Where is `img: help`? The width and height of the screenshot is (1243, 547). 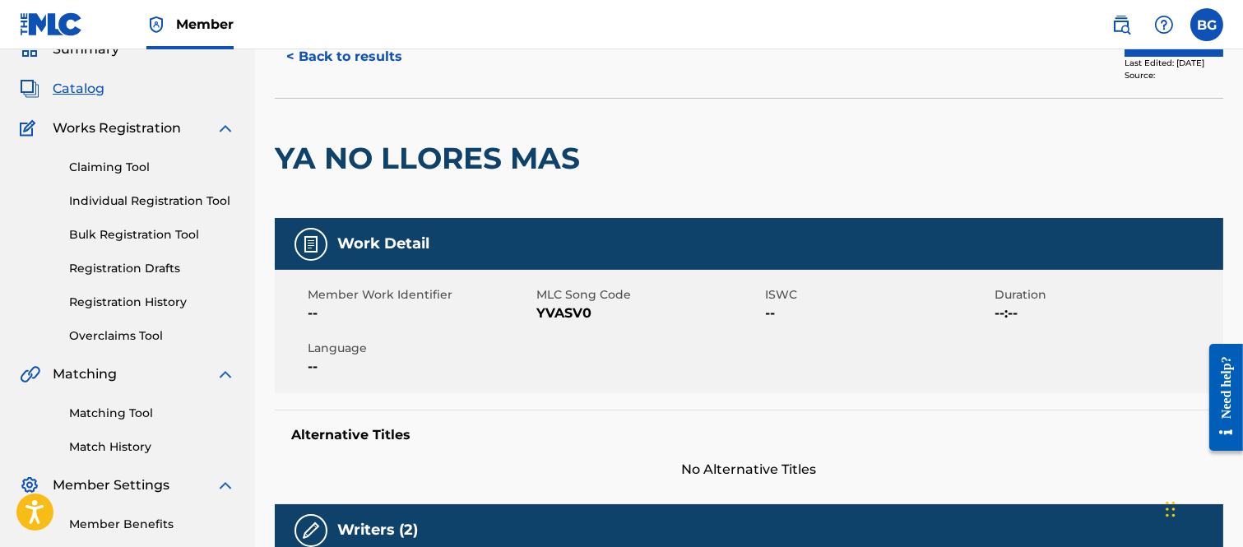 img: help is located at coordinates (1164, 25).